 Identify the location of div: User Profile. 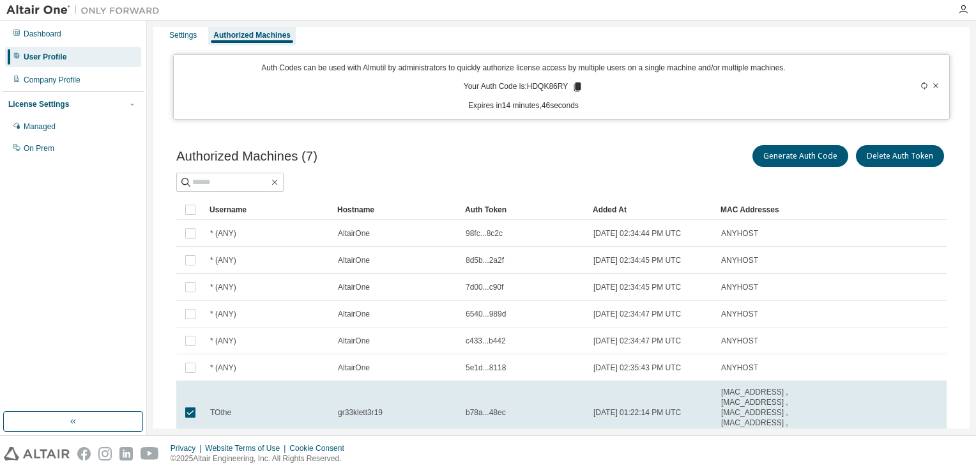
(45, 57).